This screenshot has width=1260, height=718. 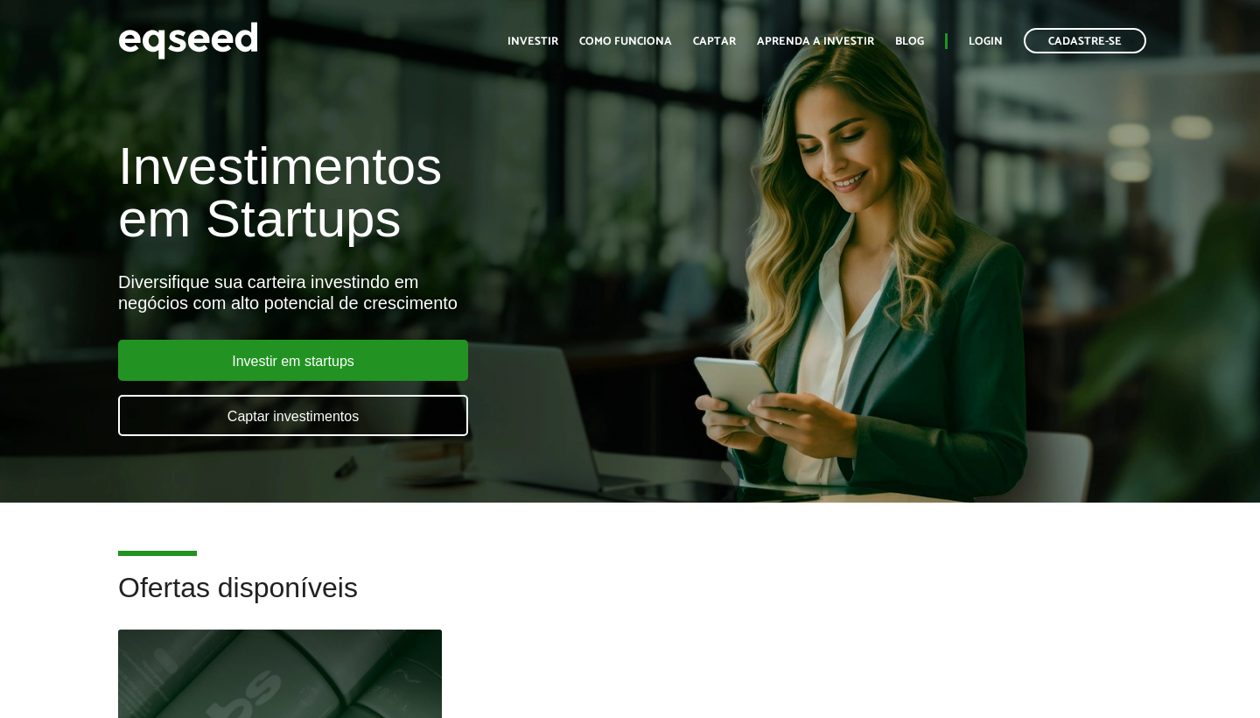 What do you see at coordinates (630, 600) in the screenshot?
I see `h2: Ofertas disponíveis` at bounding box center [630, 600].